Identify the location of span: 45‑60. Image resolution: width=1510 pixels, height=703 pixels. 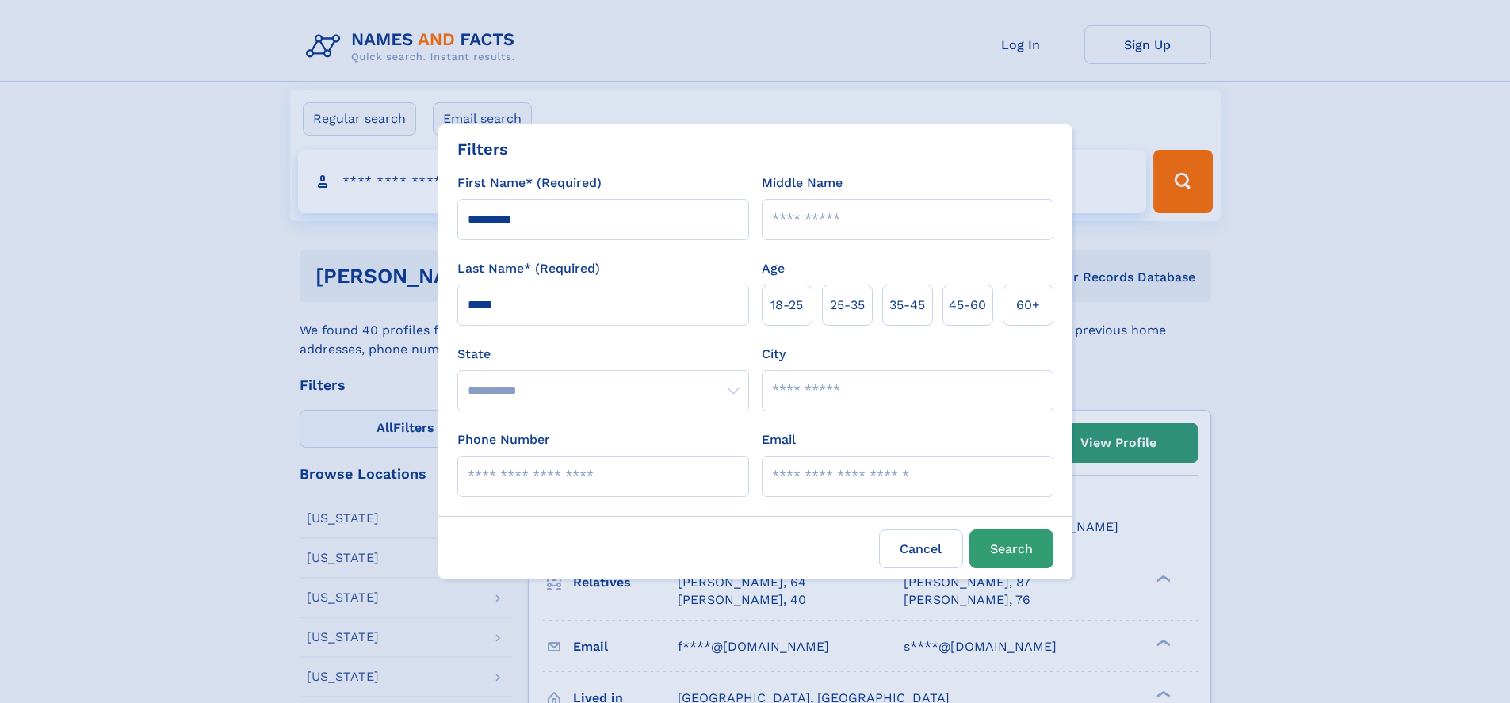
(967, 305).